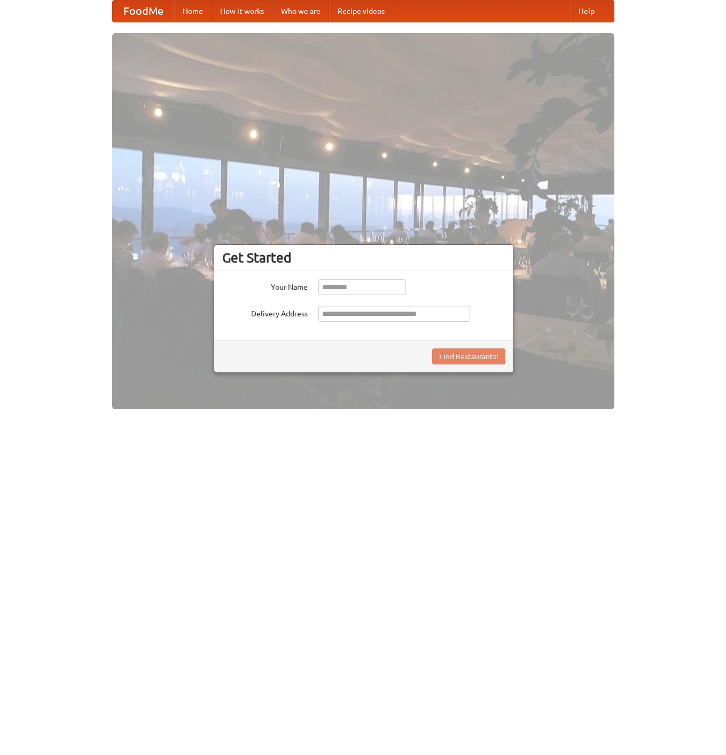 The height and width of the screenshot is (755, 726). I want to click on a: Home, so click(193, 11).